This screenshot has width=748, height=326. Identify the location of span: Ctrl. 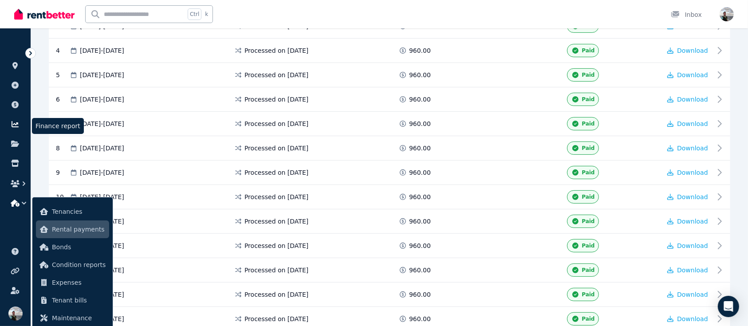
(194, 14).